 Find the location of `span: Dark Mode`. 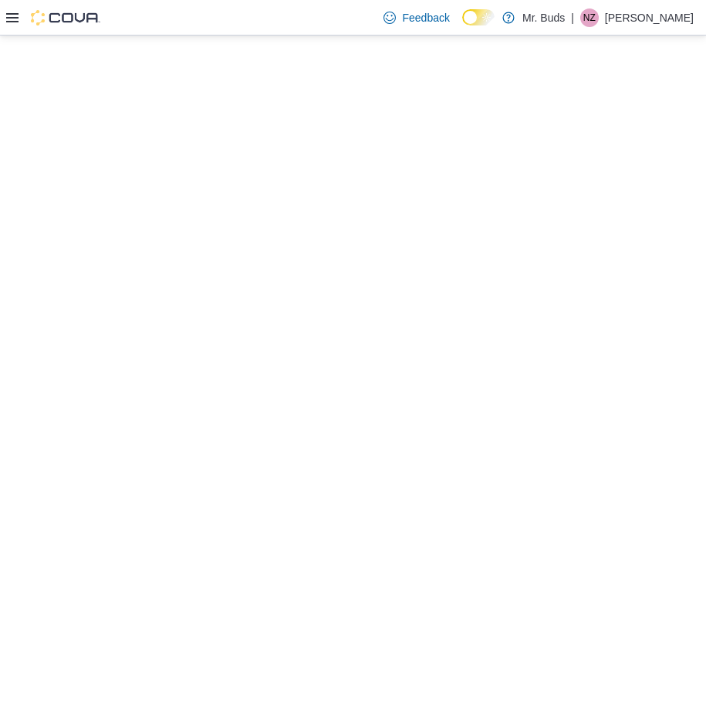

span: Dark Mode is located at coordinates (462, 25).